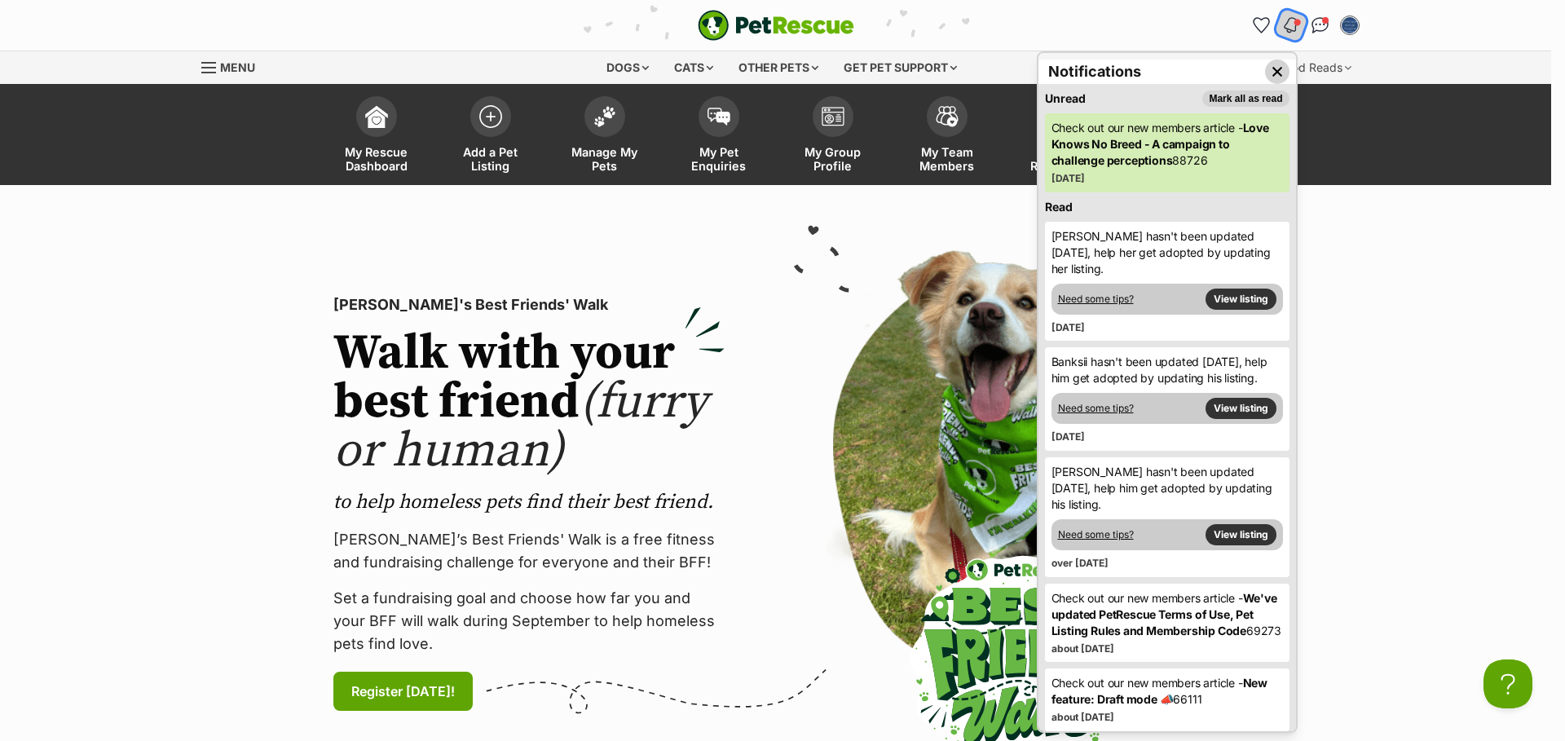  I want to click on img: group-profile-icon-3fa3cf56718a62981997c0bc7e787c4b2cf8bcc04b72c1350f741eb67cf2f40e.svg, so click(833, 117).